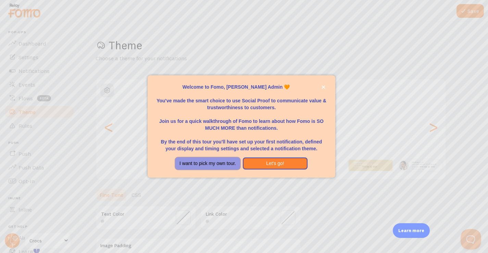 The height and width of the screenshot is (253, 488). I want to click on button: close,, so click(324, 87).